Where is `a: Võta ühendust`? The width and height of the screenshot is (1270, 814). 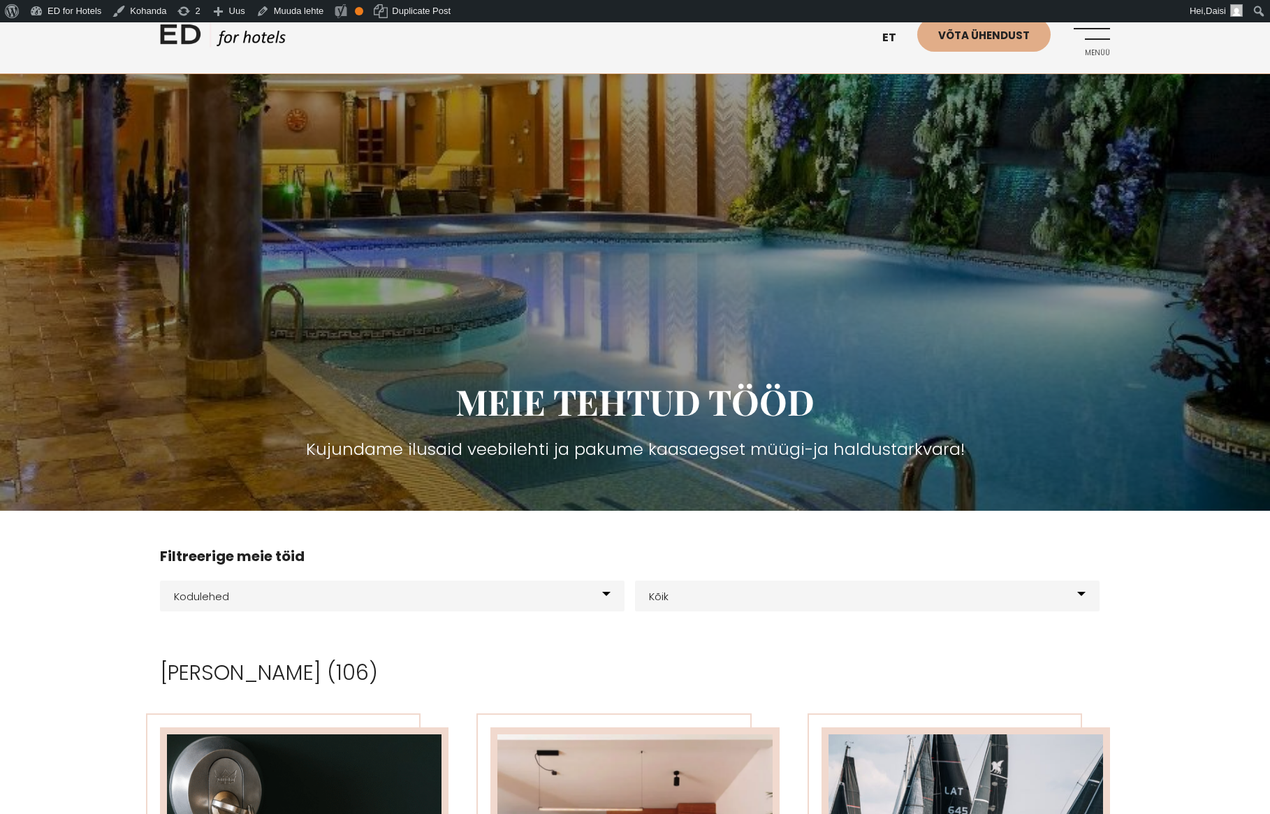
a: Võta ühendust is located at coordinates (983, 34).